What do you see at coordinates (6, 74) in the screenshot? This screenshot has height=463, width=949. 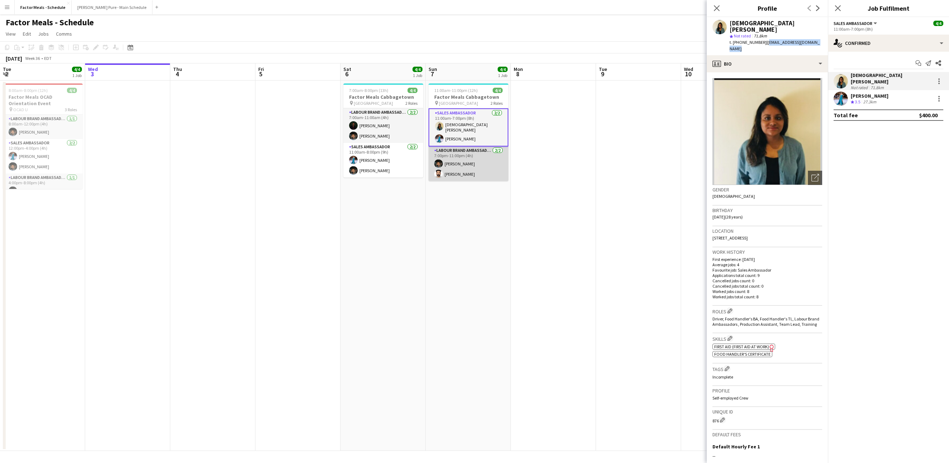 I see `span: 2` at bounding box center [6, 74].